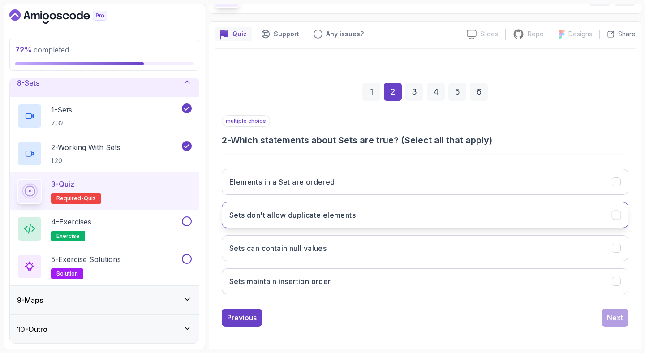 The width and height of the screenshot is (645, 353). What do you see at coordinates (32, 329) in the screenshot?
I see `h3: 10 - Outro` at bounding box center [32, 329].